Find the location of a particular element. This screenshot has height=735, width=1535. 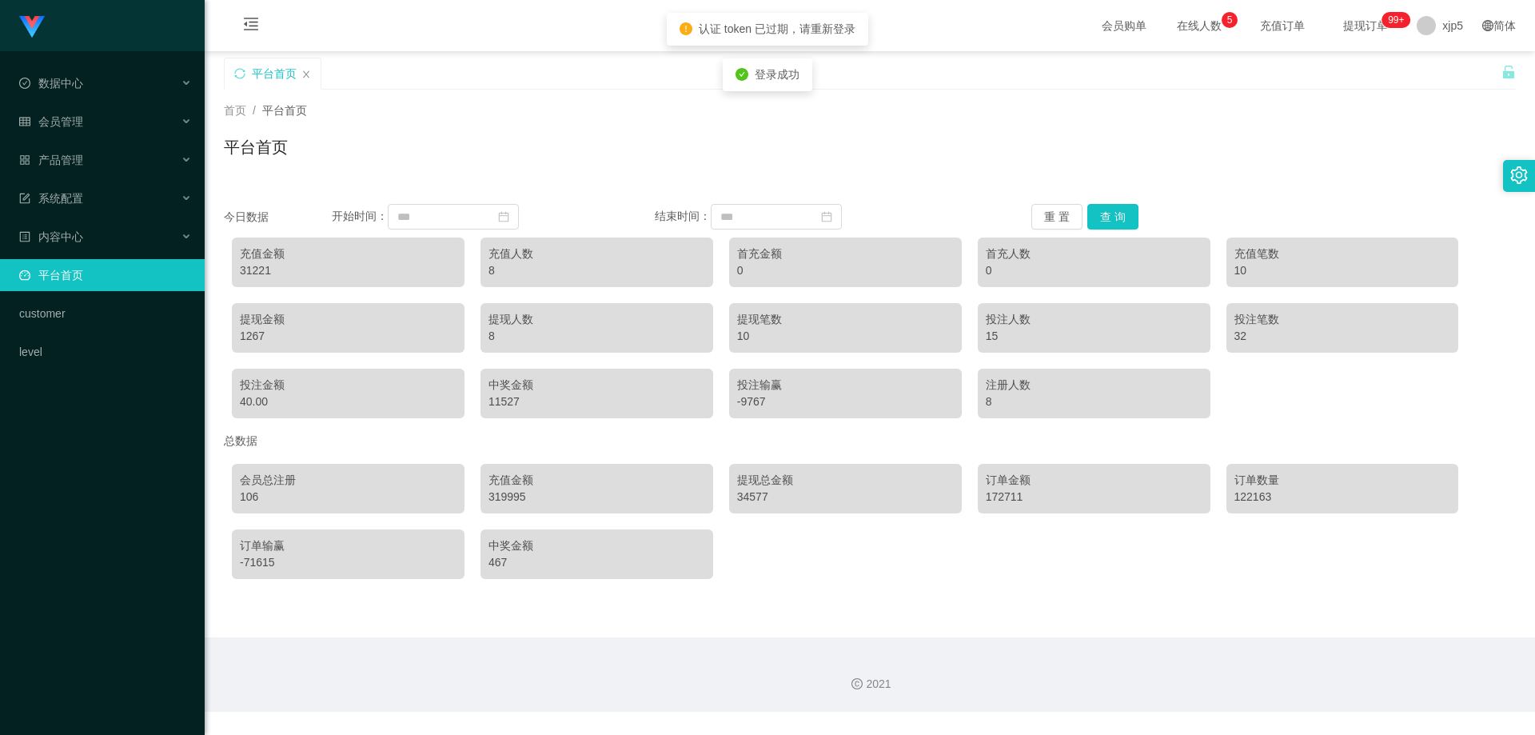

a: customer is located at coordinates (106, 313).